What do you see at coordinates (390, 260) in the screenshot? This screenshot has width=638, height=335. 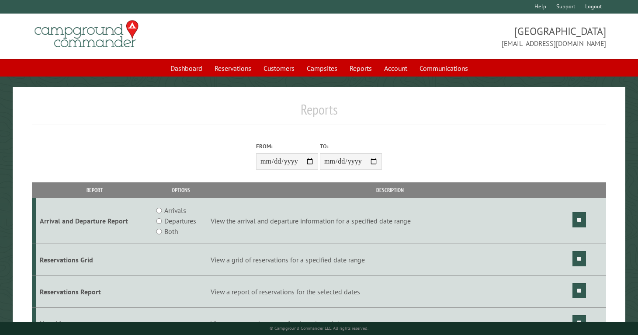 I see `td: View a grid of reservations for a specified date range` at bounding box center [390, 260].